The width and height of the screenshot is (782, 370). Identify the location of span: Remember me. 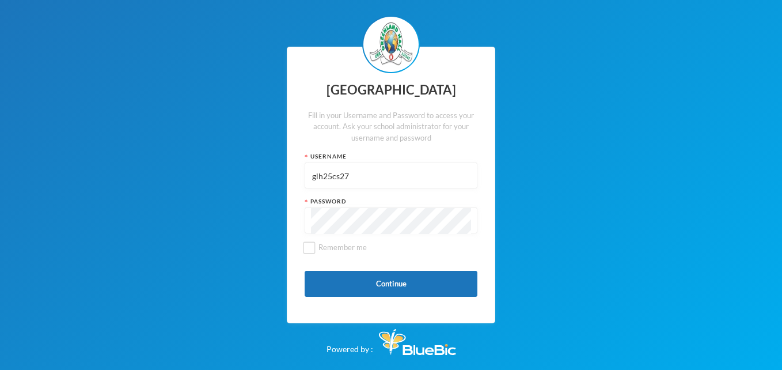
(342, 247).